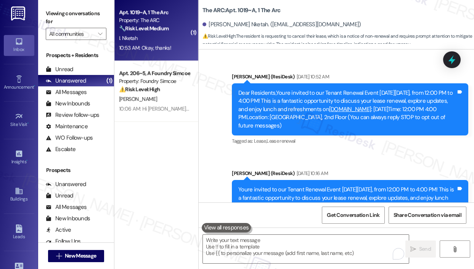 This screenshot has width=474, height=269. What do you see at coordinates (19, 233) in the screenshot?
I see `a: Leads` at bounding box center [19, 233].